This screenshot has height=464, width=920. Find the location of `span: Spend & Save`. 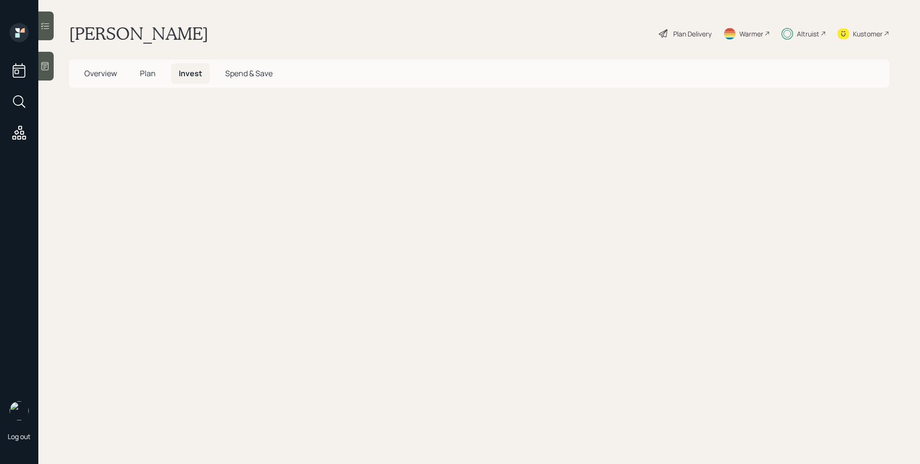

span: Spend & Save is located at coordinates (249, 73).